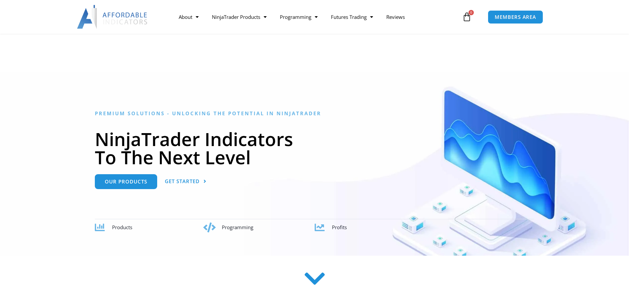  What do you see at coordinates (182, 181) in the screenshot?
I see `span: Get Started` at bounding box center [182, 181].